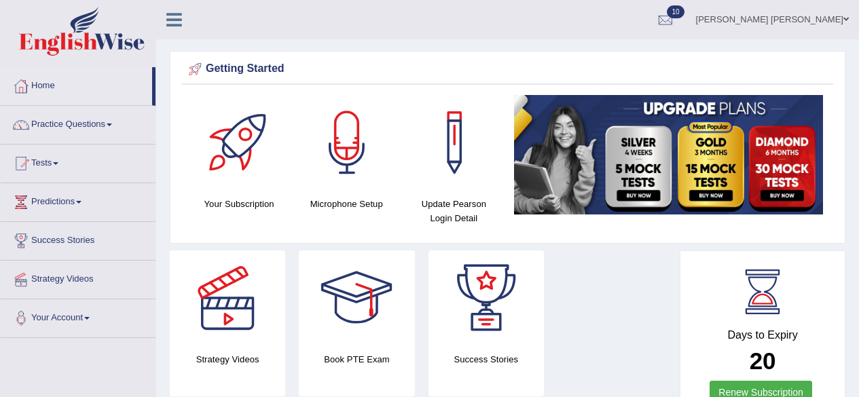  What do you see at coordinates (78, 123) in the screenshot?
I see `a: Practice Questions` at bounding box center [78, 123].